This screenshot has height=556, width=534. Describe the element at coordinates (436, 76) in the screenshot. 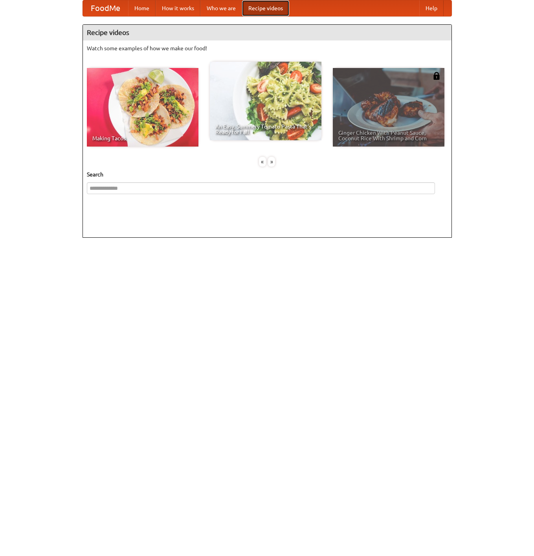

I see `img: 483408.png` at that location.